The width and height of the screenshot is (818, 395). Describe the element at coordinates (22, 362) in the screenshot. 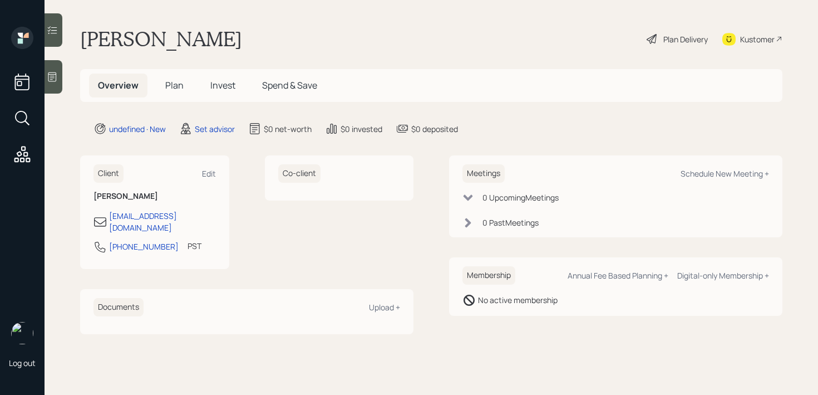

I see `div: Log out` at that location.